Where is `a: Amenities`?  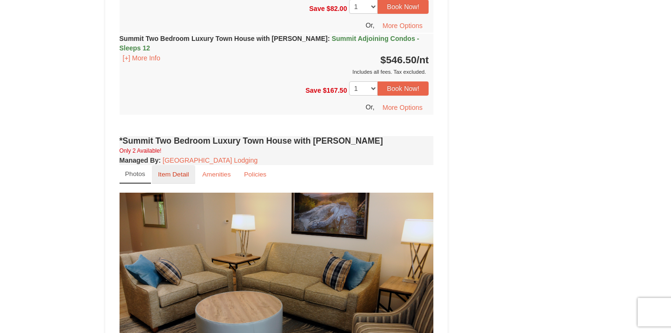
a: Amenities is located at coordinates (217, 174).